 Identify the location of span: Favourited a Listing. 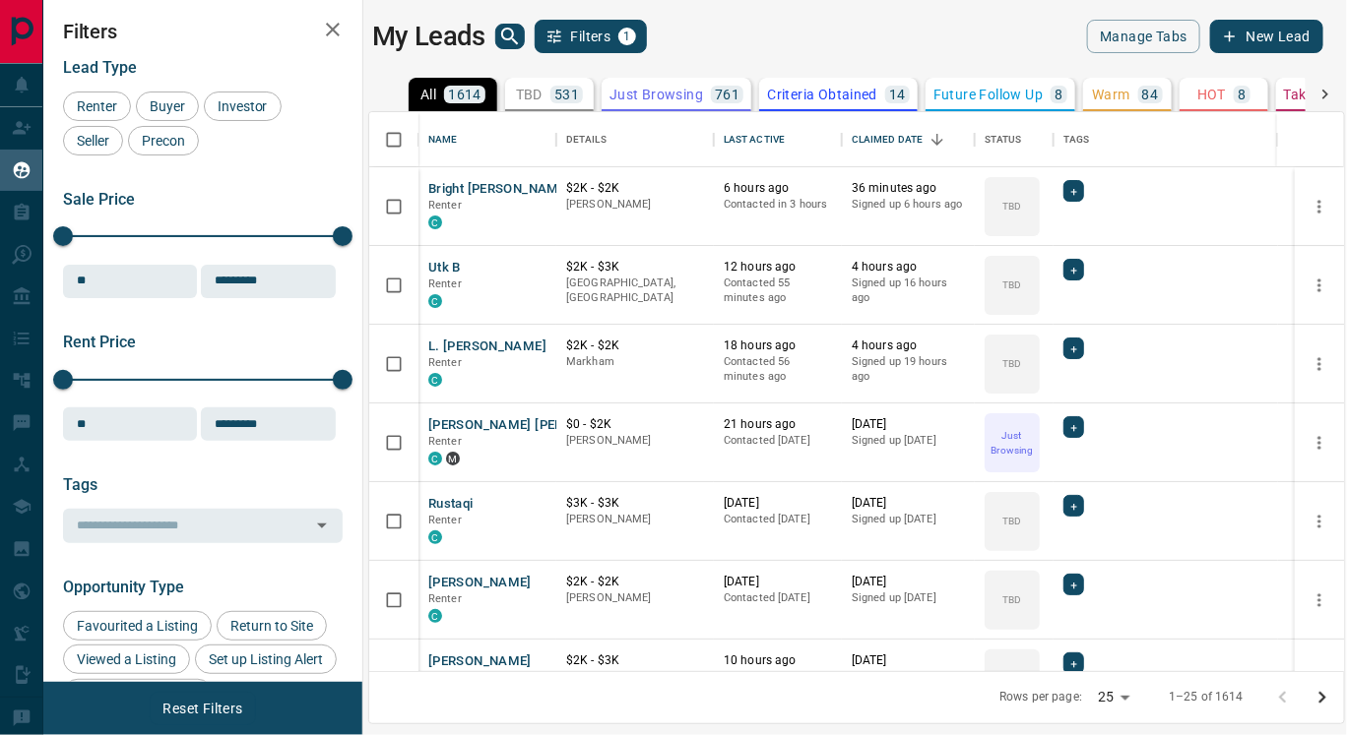
(137, 626).